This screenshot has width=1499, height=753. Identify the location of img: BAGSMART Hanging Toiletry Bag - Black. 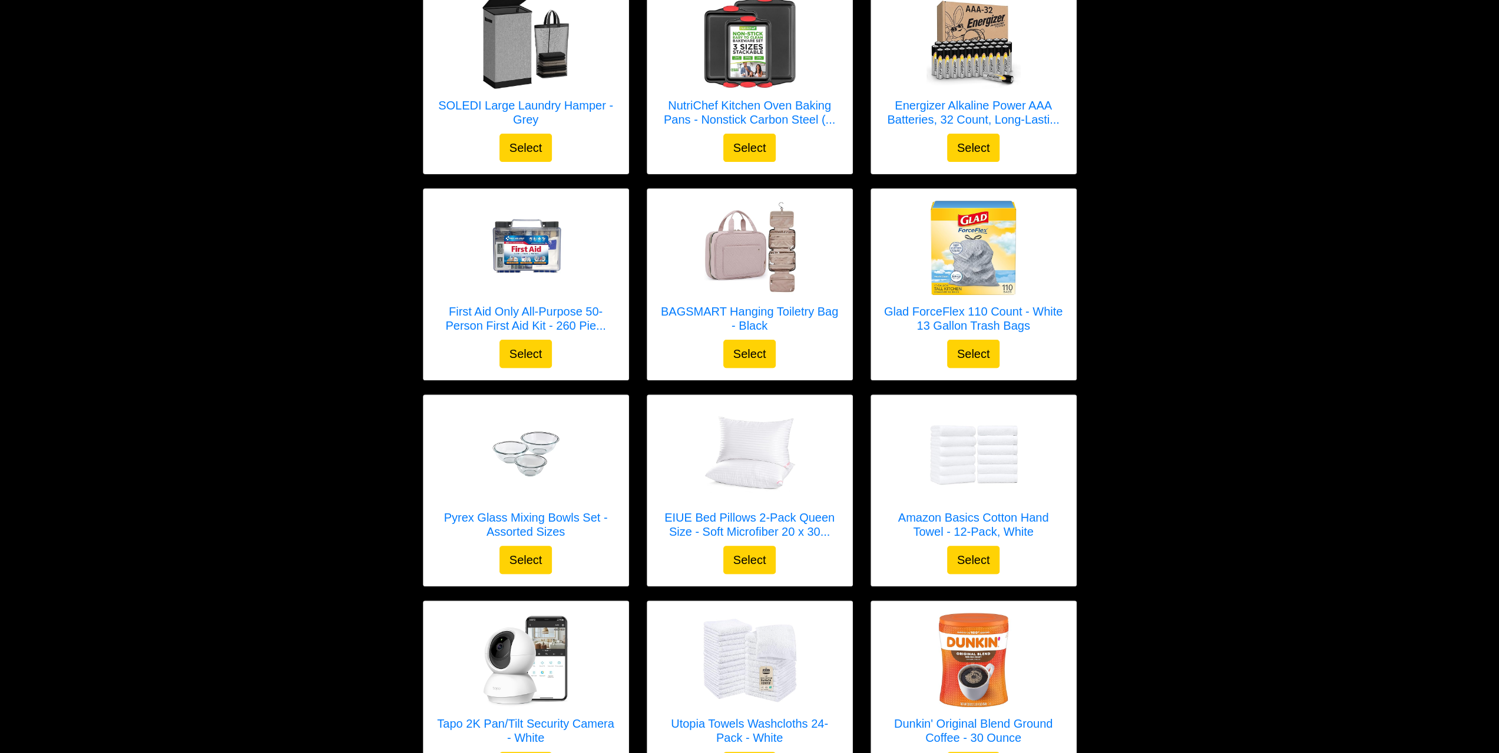
(750, 248).